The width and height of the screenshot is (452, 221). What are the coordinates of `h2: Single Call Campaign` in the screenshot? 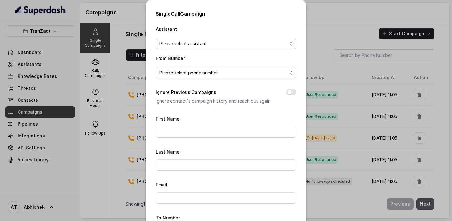 It's located at (226, 14).